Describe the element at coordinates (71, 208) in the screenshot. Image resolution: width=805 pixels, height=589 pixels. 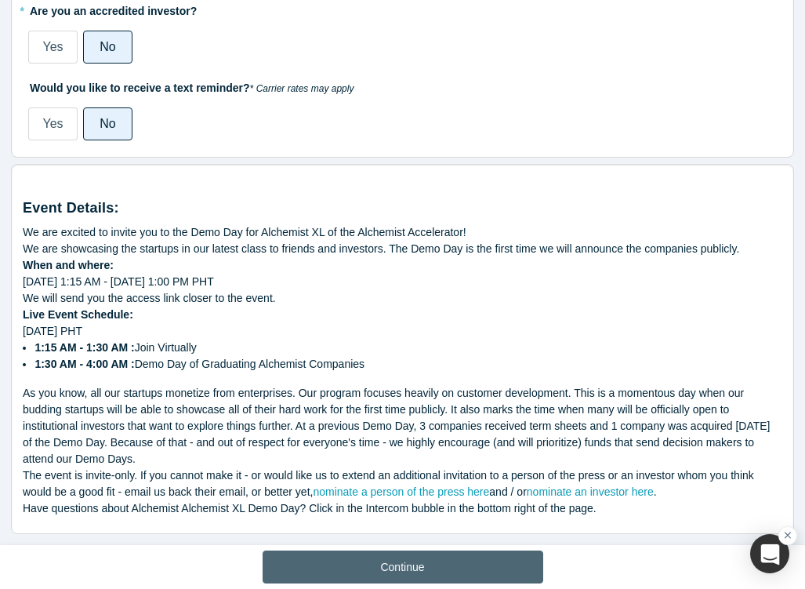
I see `strong: Event Details:` at that location.